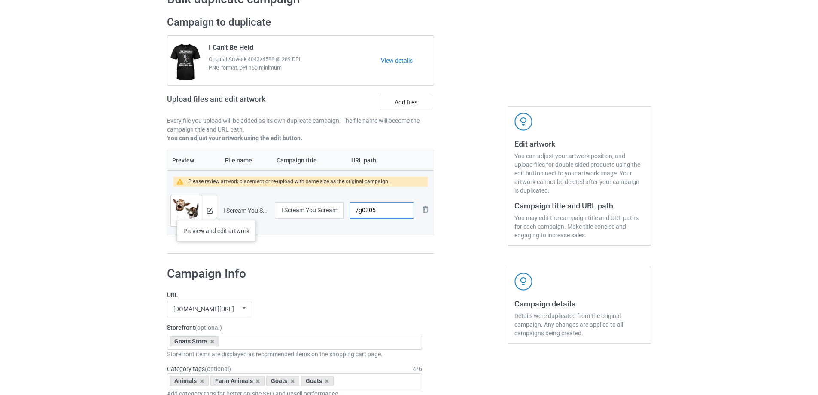 This screenshot has height=395, width=818. What do you see at coordinates (579, 205) in the screenshot?
I see `h3: Campaign title and URL path` at bounding box center [579, 205].